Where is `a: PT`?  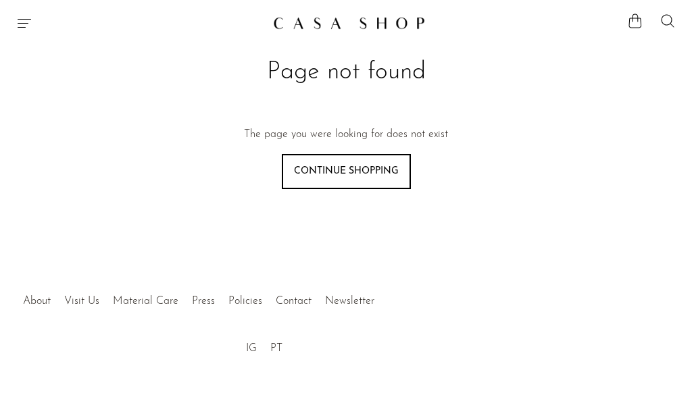 a: PT is located at coordinates (276, 349).